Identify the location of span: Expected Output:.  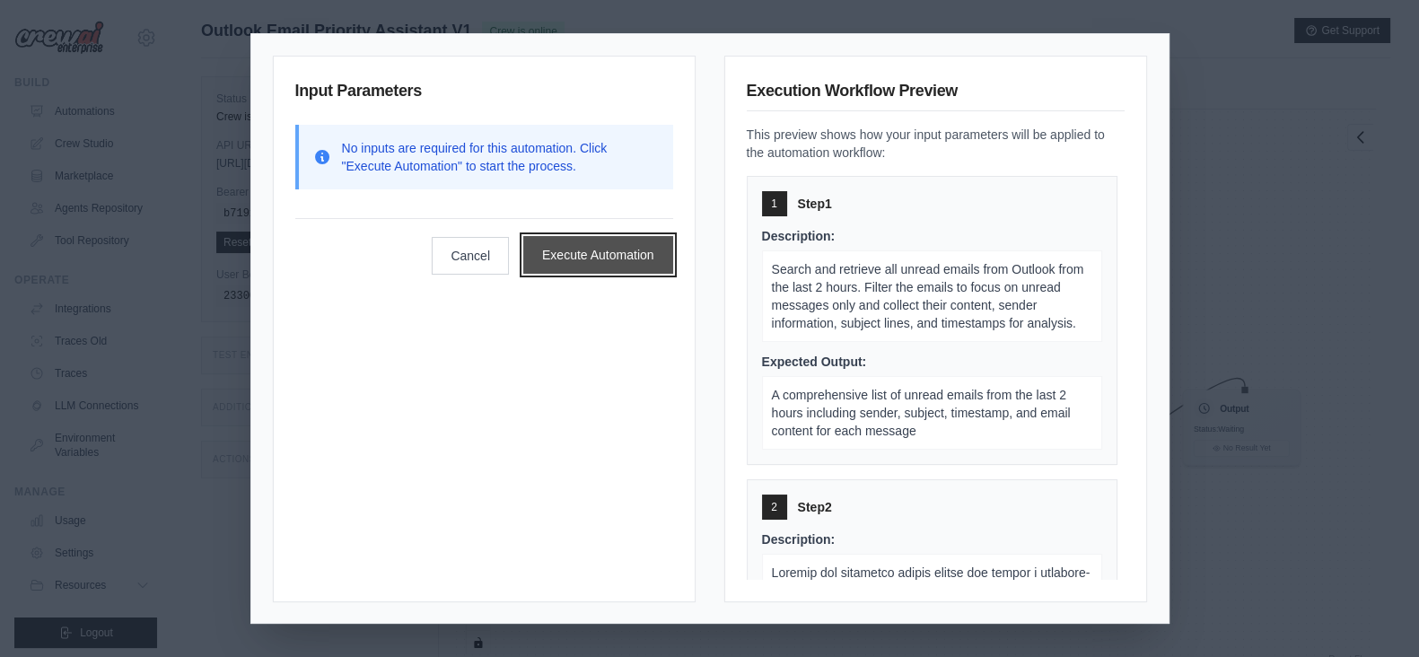
(814, 362).